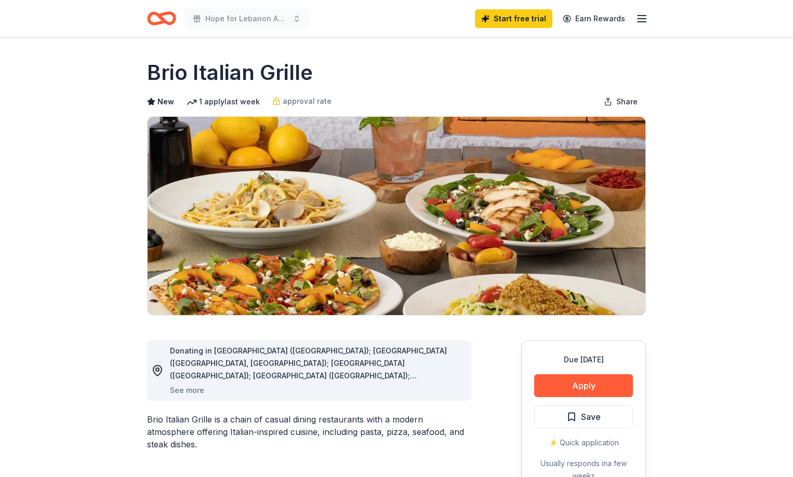 The image size is (793, 477). Describe the element at coordinates (594, 19) in the screenshot. I see `a: Earn Rewards` at that location.